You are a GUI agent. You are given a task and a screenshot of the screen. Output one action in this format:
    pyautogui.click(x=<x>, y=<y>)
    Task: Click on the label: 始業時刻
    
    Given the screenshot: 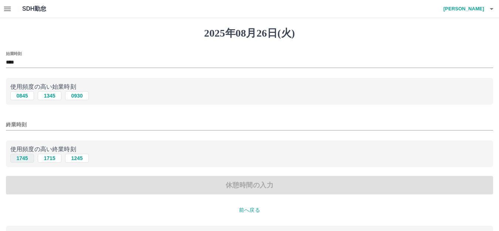 What is the action you would take?
    pyautogui.click(x=14, y=53)
    